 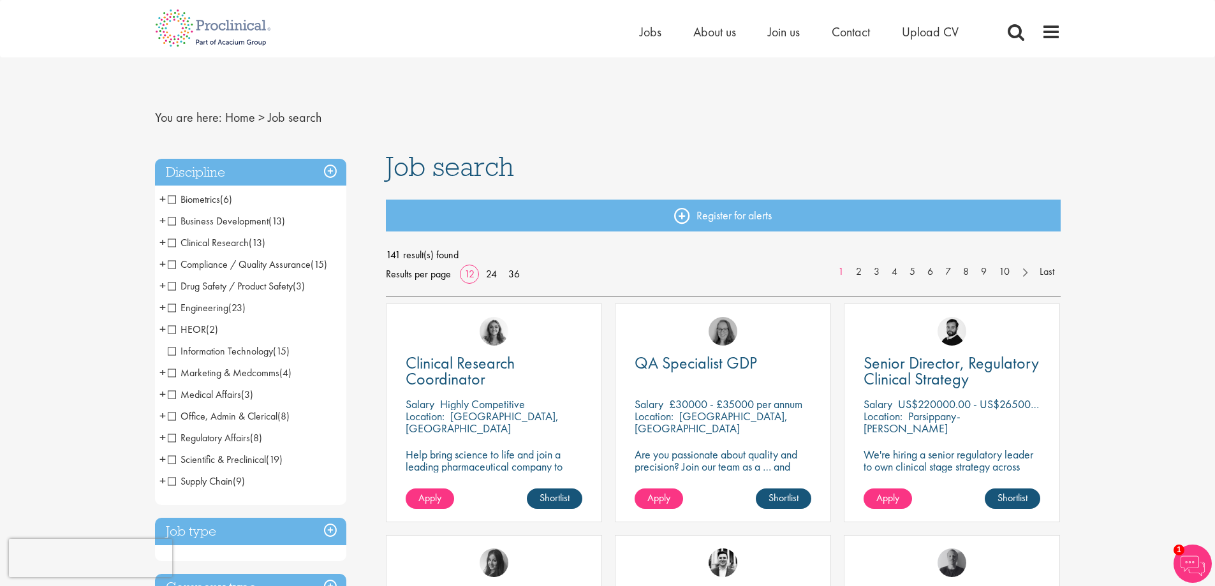 What do you see at coordinates (952, 371) in the screenshot?
I see `a: Senior Director, Regulatory Clinical Strategy` at bounding box center [952, 371].